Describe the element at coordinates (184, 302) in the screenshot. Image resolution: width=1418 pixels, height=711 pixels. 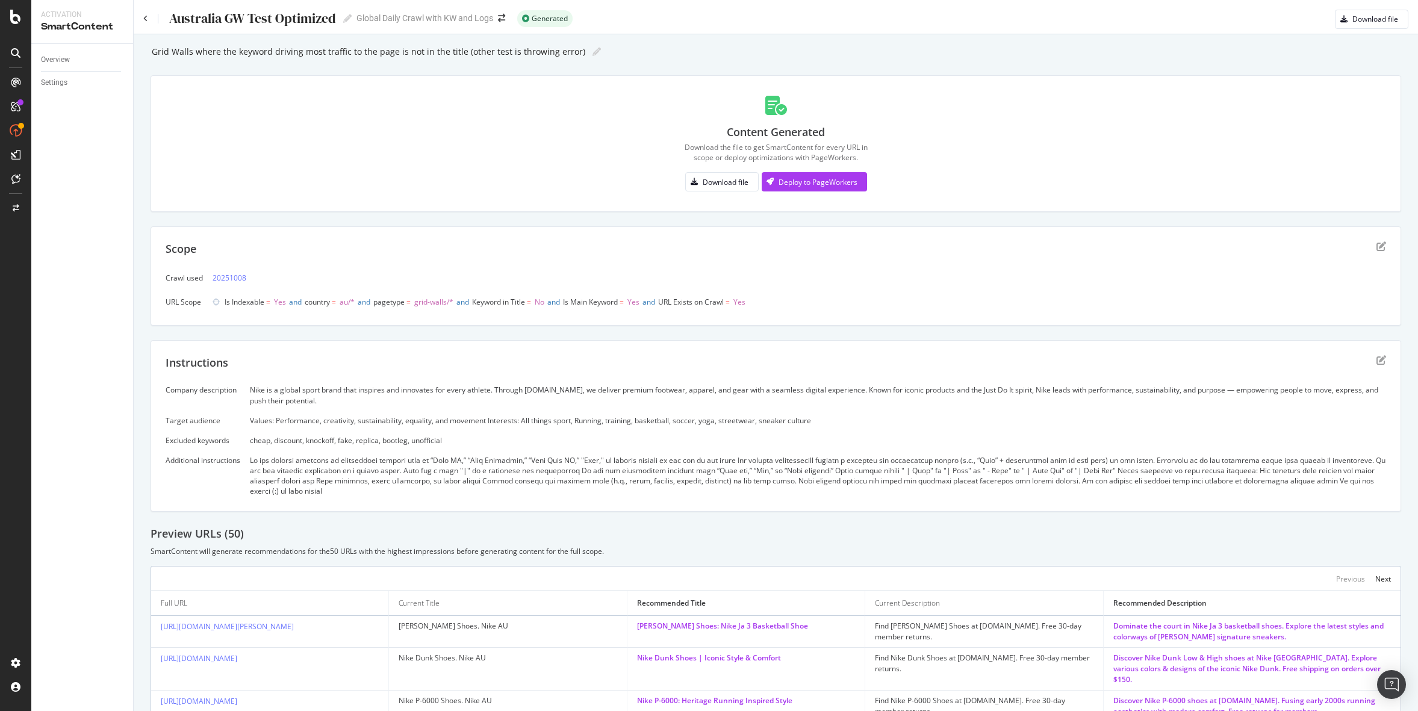
I see `div: URL Scope` at that location.